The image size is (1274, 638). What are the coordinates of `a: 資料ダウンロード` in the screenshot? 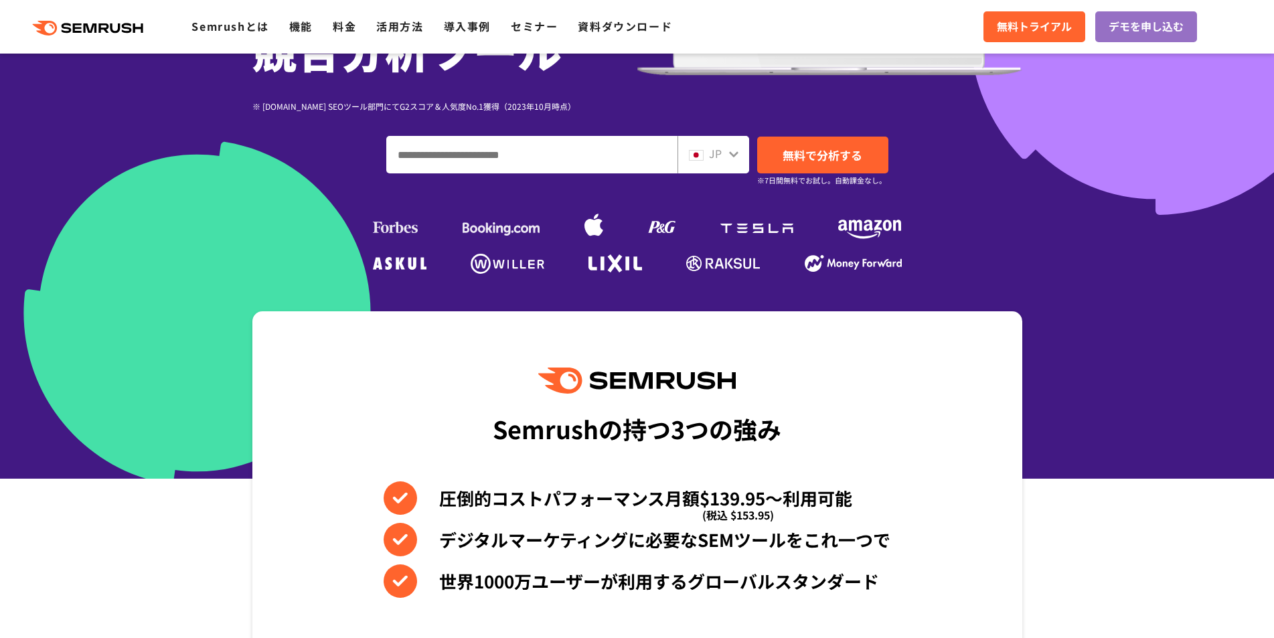 It's located at (625, 26).